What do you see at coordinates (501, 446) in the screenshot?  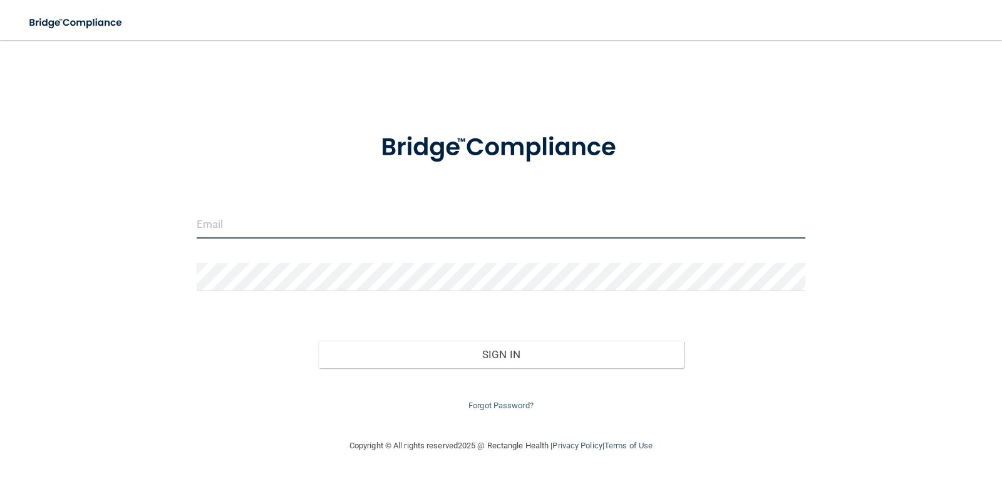 I see `div: Copyright © All rights reserved 2025 @ Rectangle Health | |` at bounding box center [501, 446].